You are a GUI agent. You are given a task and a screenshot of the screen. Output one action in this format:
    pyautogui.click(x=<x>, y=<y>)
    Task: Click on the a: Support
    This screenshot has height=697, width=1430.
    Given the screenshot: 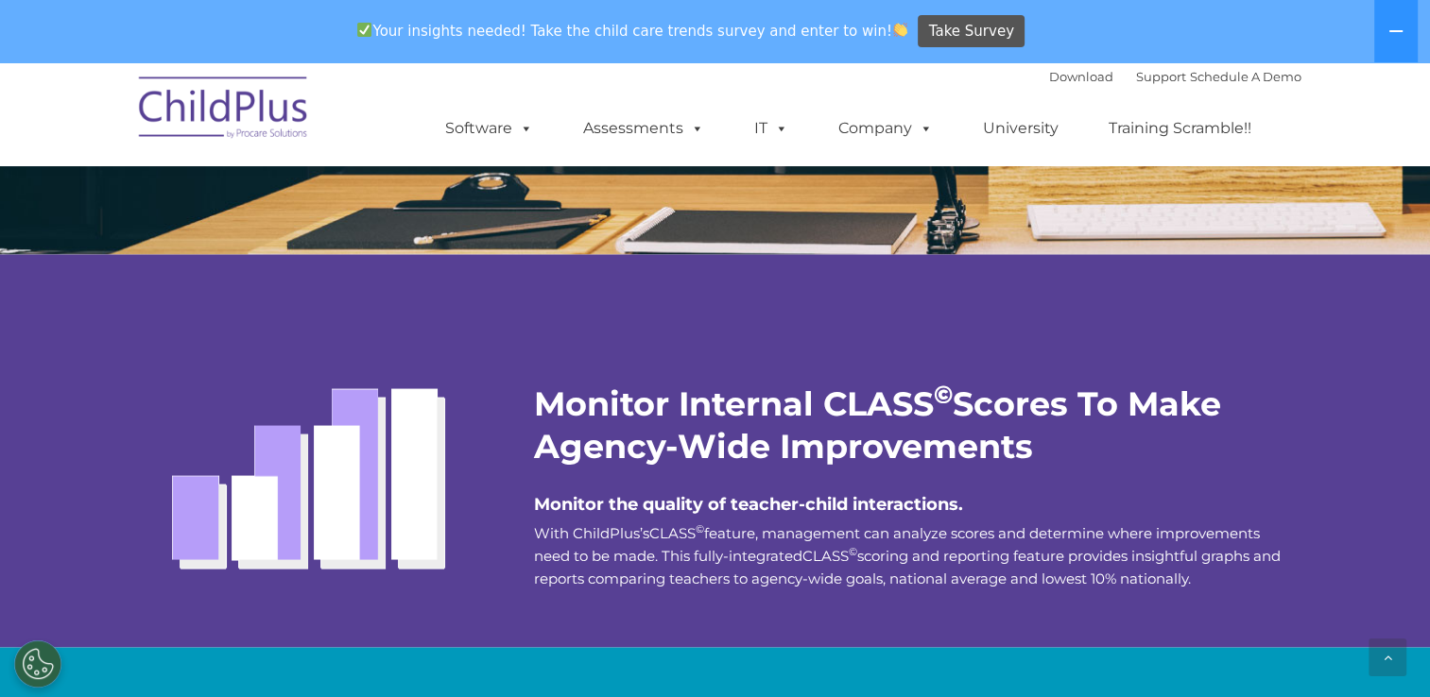 What is the action you would take?
    pyautogui.click(x=1160, y=77)
    